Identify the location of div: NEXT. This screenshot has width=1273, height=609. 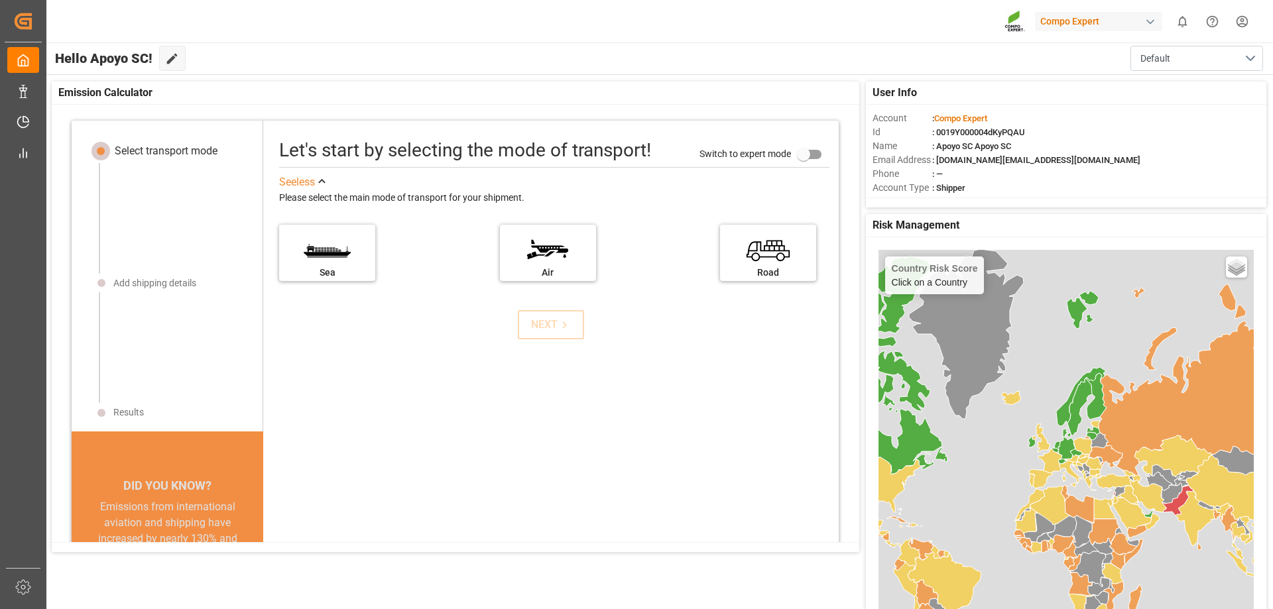
(551, 325).